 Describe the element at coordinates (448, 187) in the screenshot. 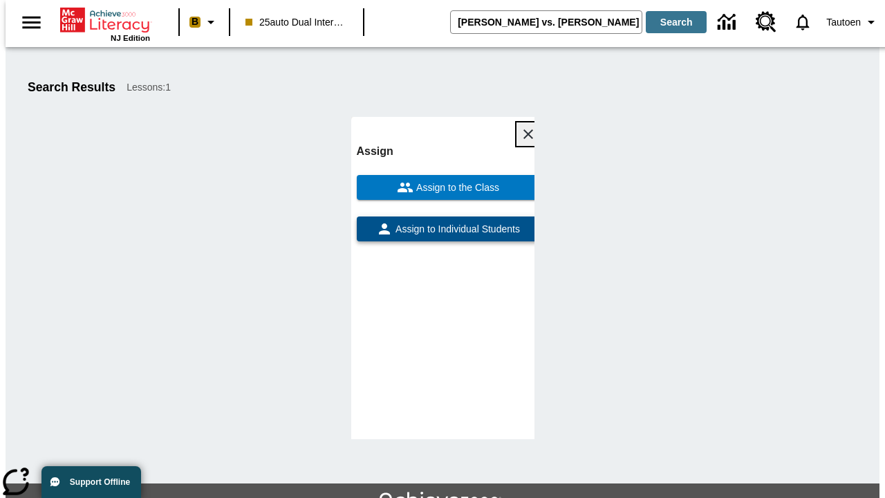

I see `button: Assign to the Class` at that location.